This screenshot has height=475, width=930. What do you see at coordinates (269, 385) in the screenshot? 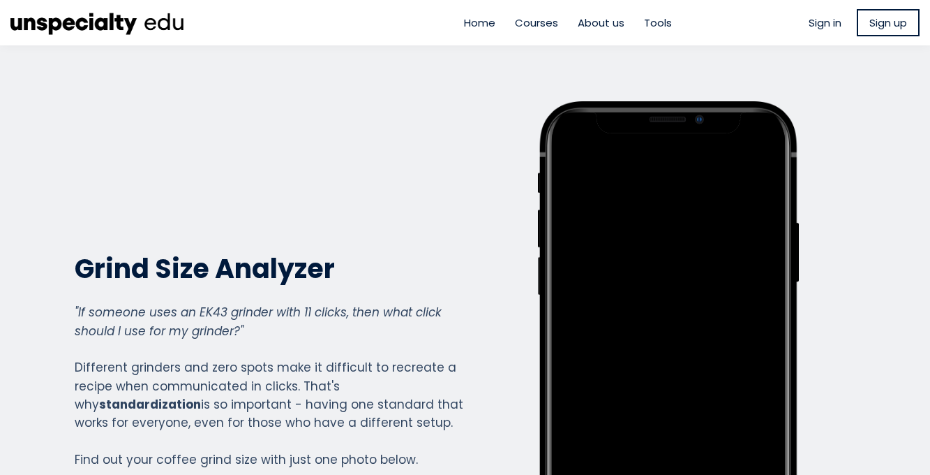
I see `div: Different grinders and zero spots make it difficult to recreate a recipe when communicated in cli...` at bounding box center [269, 385].